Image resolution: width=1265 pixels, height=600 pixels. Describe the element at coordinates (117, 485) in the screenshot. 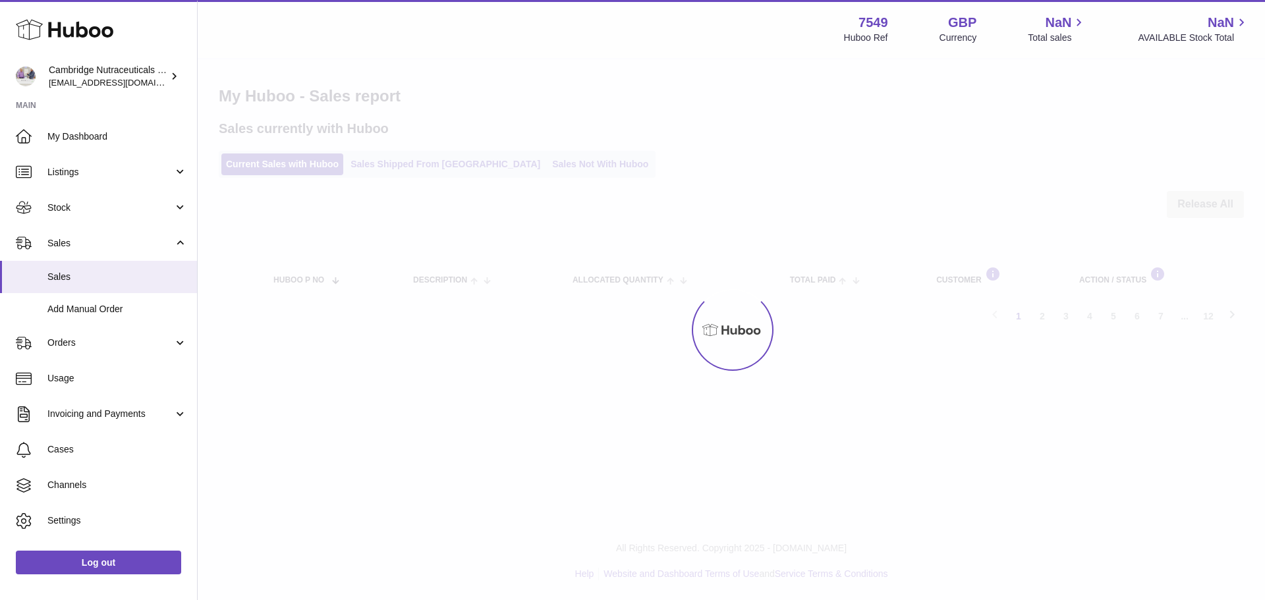

I see `span: Channels` at that location.